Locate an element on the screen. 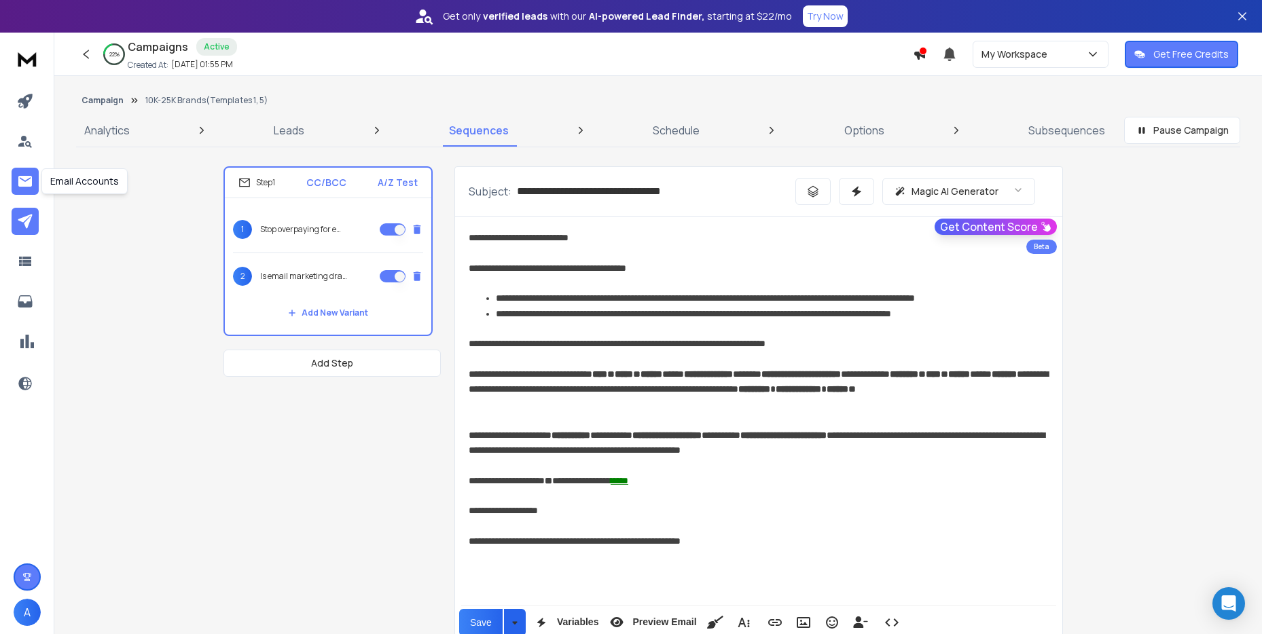 The image size is (1262, 634). span: Preview Email is located at coordinates (664, 622).